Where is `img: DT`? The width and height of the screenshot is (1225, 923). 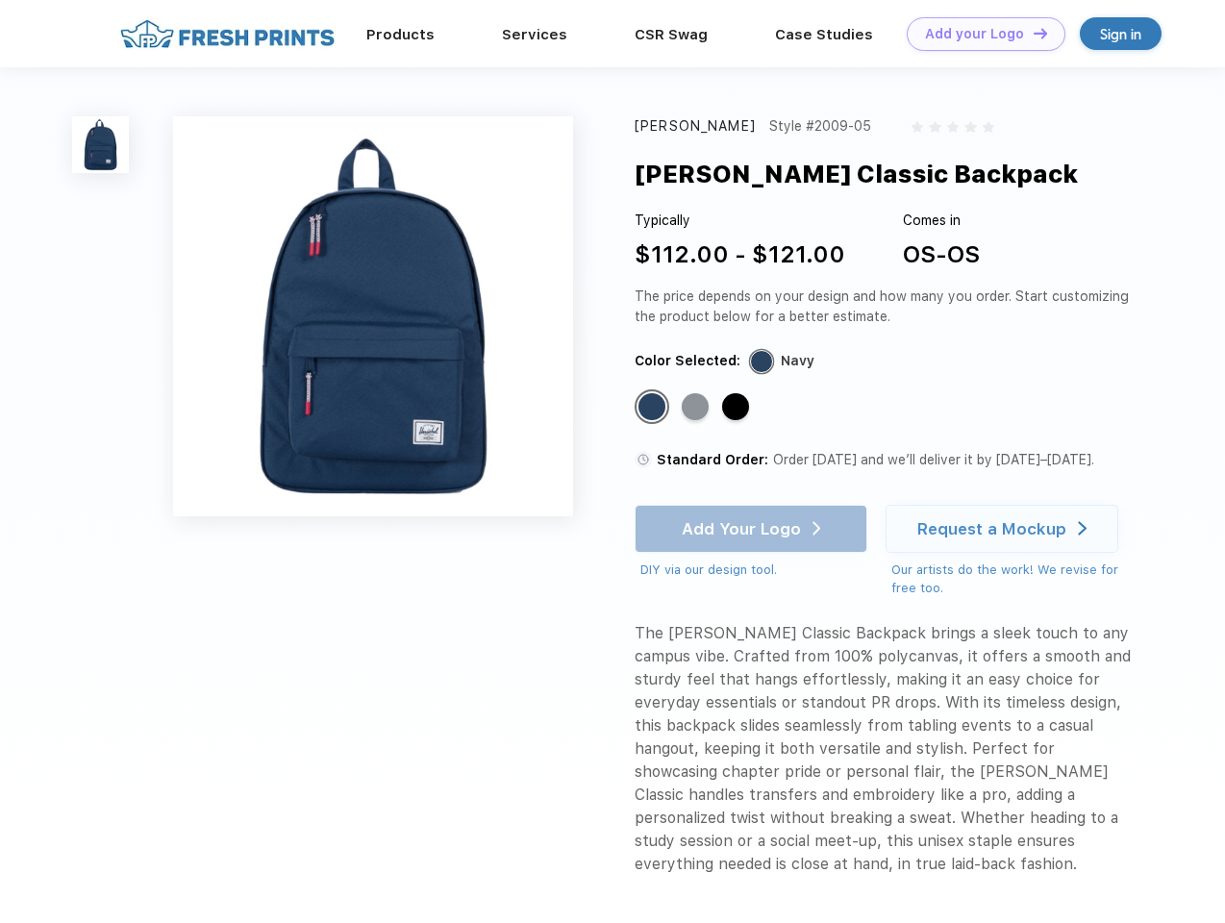
img: DT is located at coordinates (1041, 33).